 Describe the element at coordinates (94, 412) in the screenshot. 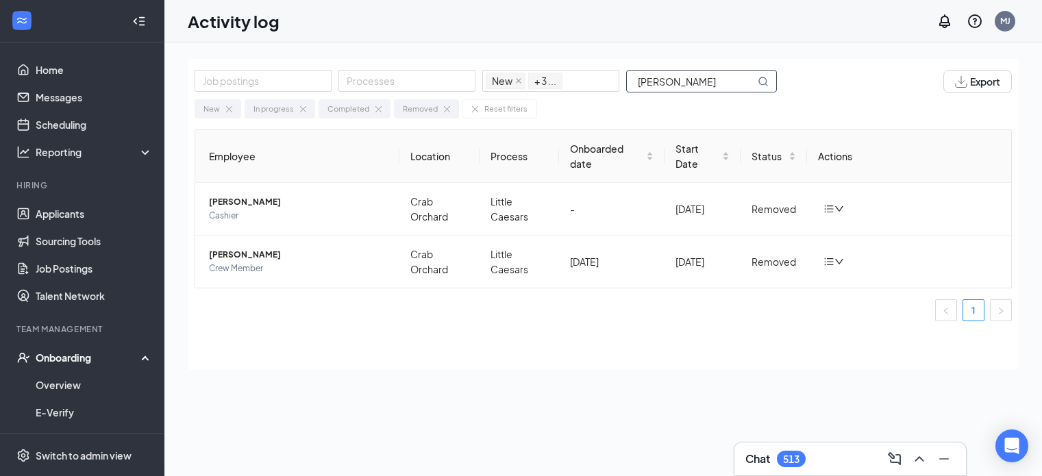

I see `a: E-Verify` at that location.